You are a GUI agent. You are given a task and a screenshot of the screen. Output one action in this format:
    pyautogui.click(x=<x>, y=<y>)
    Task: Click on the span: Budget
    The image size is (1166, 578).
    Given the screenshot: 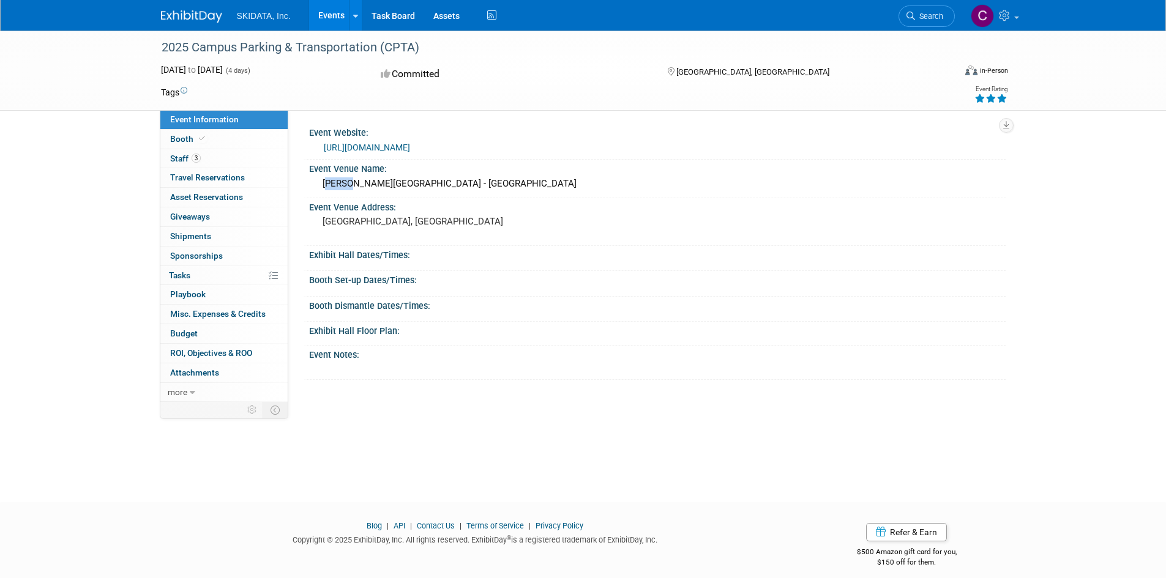 What is the action you would take?
    pyautogui.click(x=184, y=334)
    